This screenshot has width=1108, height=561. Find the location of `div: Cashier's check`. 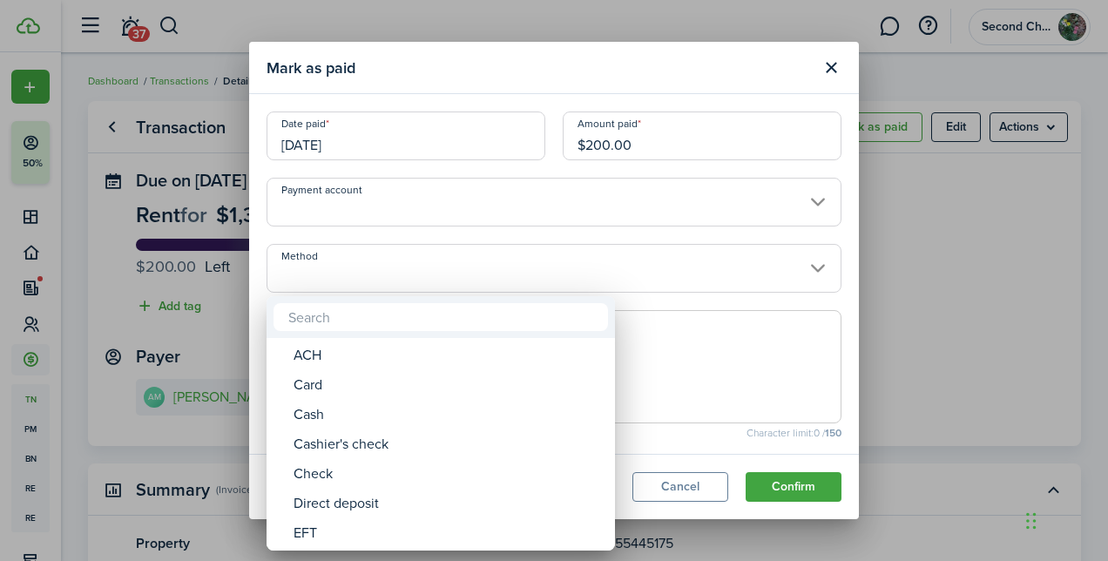

div: Cashier's check is located at coordinates (448, 444).